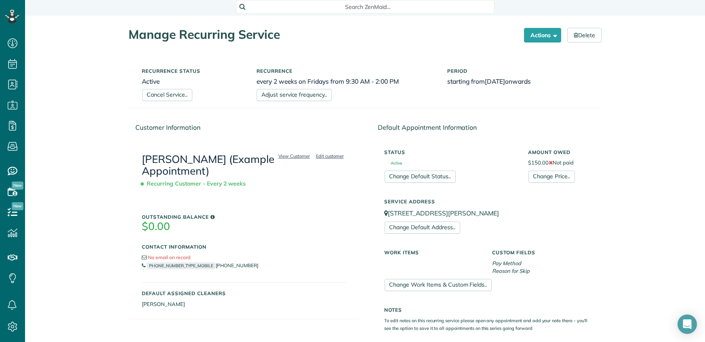  I want to click on h5: Period, so click(518, 71).